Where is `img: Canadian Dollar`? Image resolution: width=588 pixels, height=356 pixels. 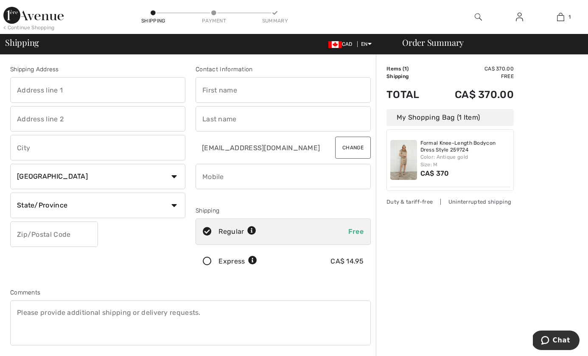
img: Canadian Dollar is located at coordinates (335, 45).